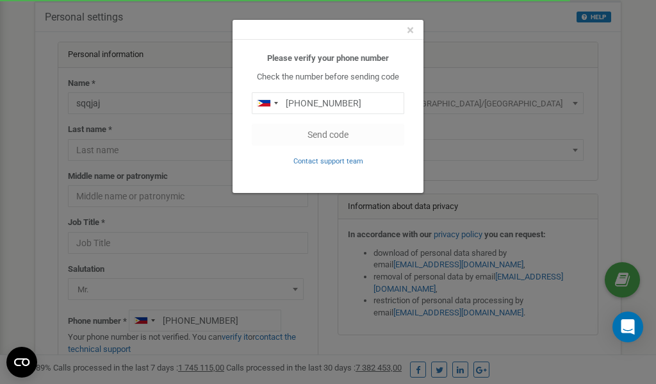 This screenshot has height=384, width=656. What do you see at coordinates (22, 362) in the screenshot?
I see `button: Open CMP widget` at bounding box center [22, 362].